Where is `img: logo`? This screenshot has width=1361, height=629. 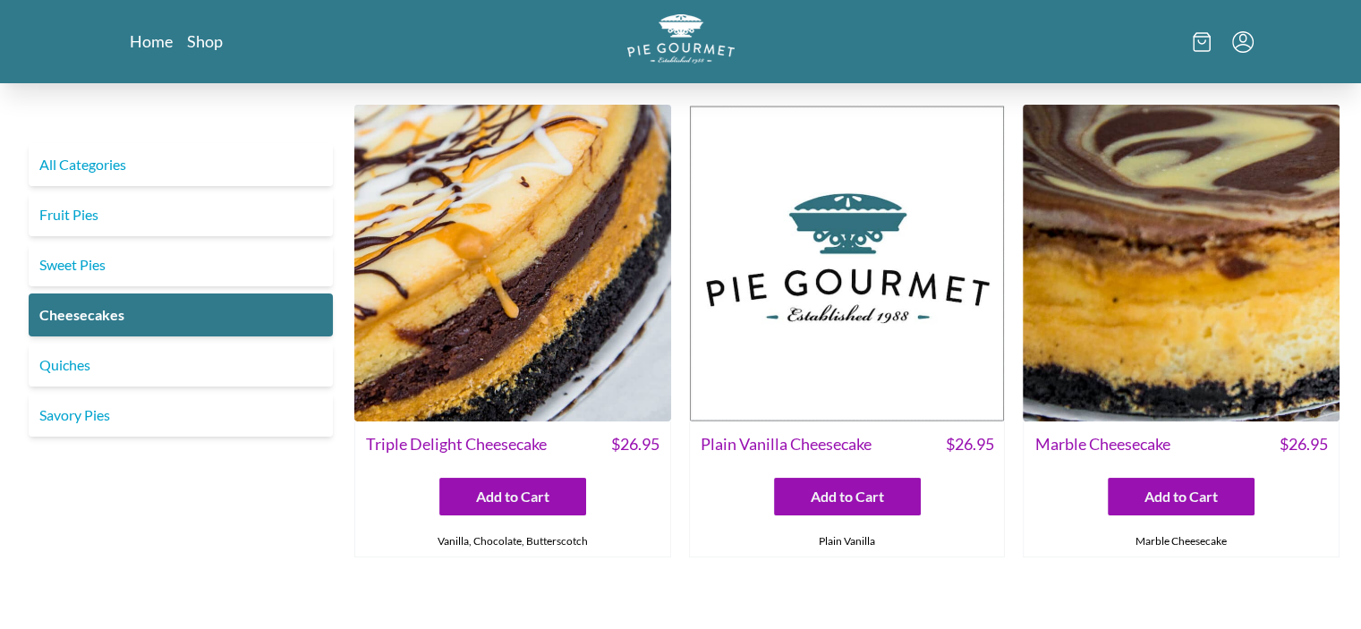
img: logo is located at coordinates (681, 38).